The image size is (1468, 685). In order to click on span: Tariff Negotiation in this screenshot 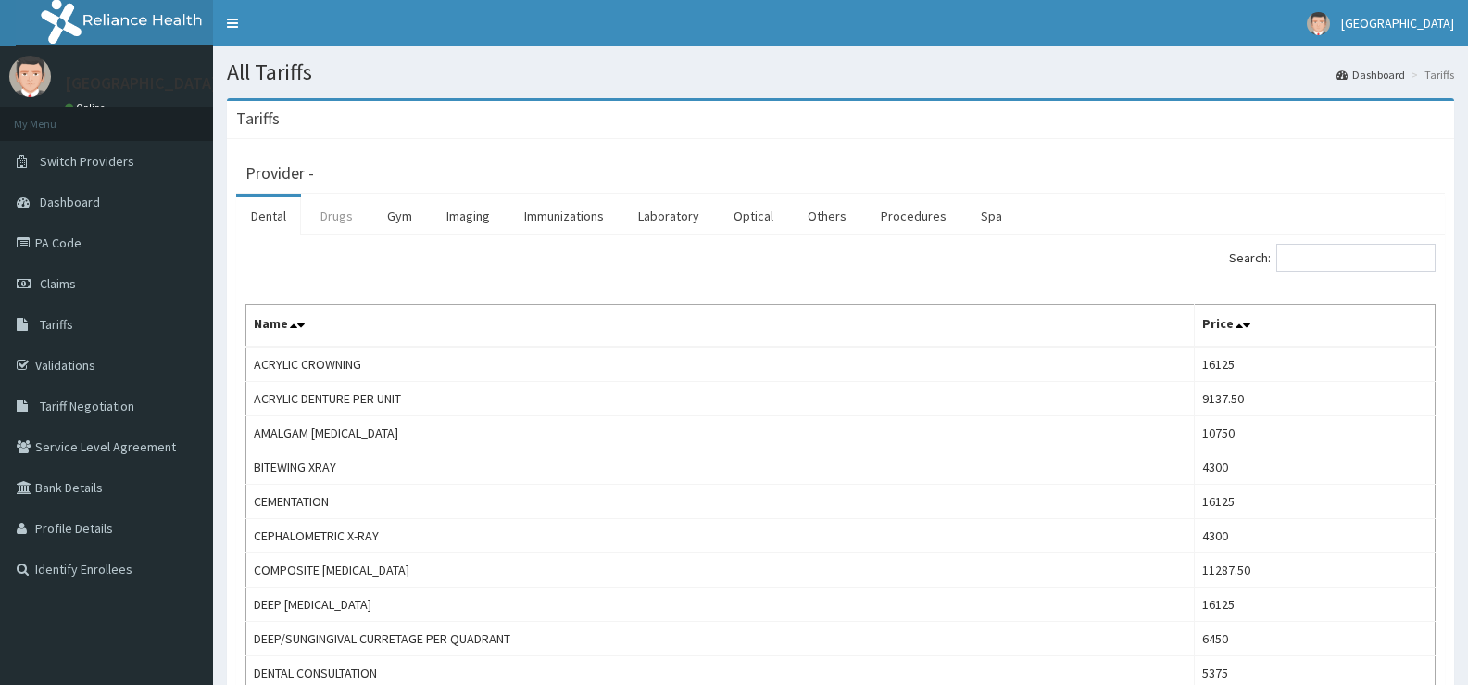, I will do `click(87, 406)`.